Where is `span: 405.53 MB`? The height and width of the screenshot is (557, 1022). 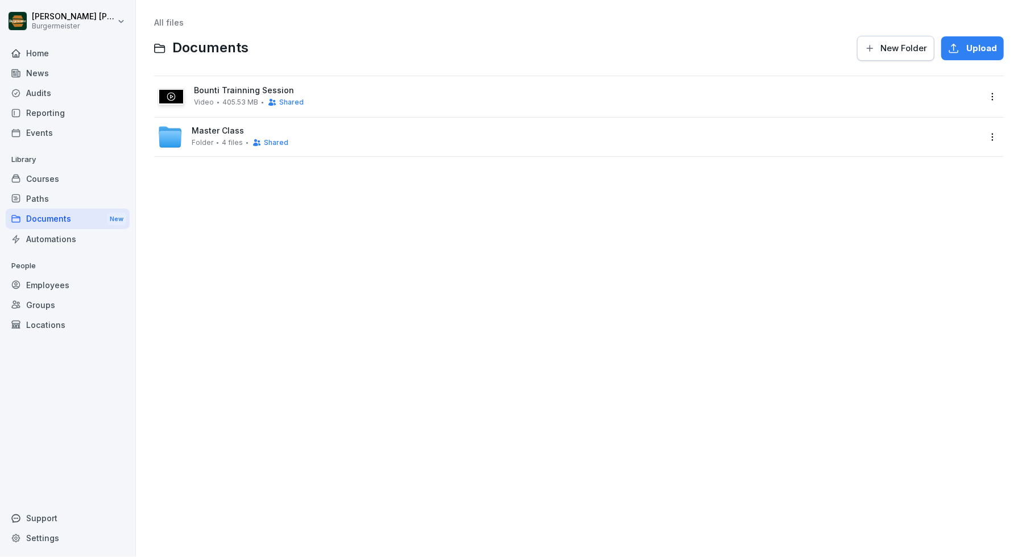
span: 405.53 MB is located at coordinates (240, 102).